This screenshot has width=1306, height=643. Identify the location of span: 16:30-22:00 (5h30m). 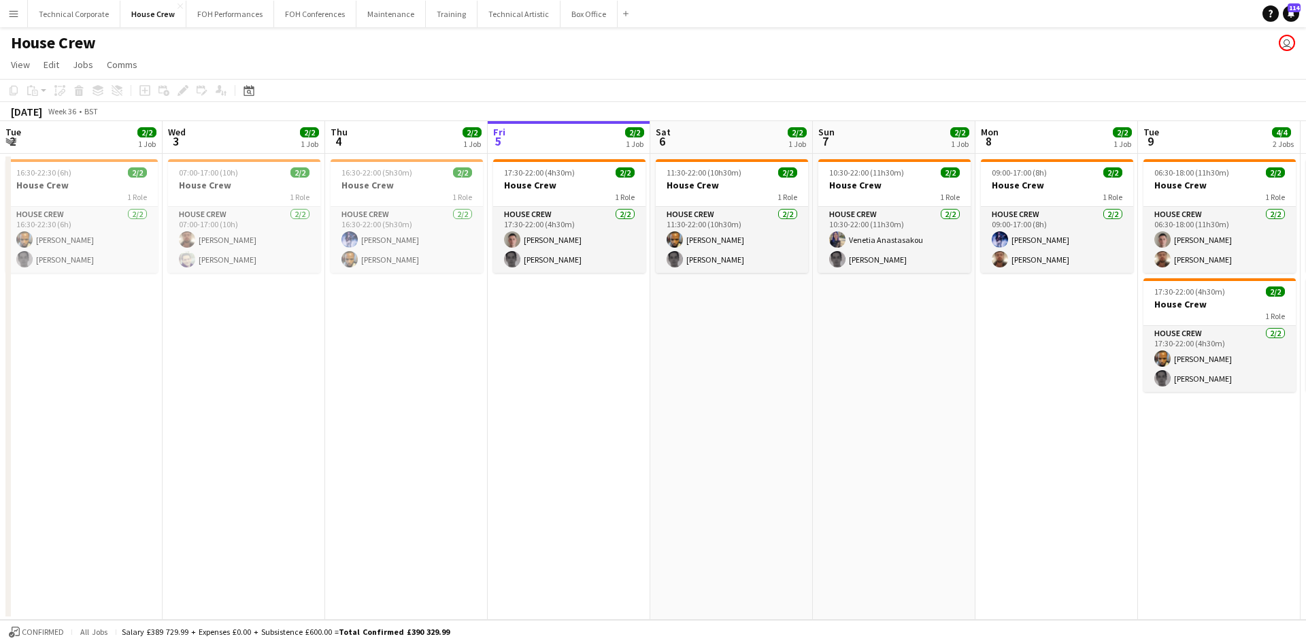
(377, 172).